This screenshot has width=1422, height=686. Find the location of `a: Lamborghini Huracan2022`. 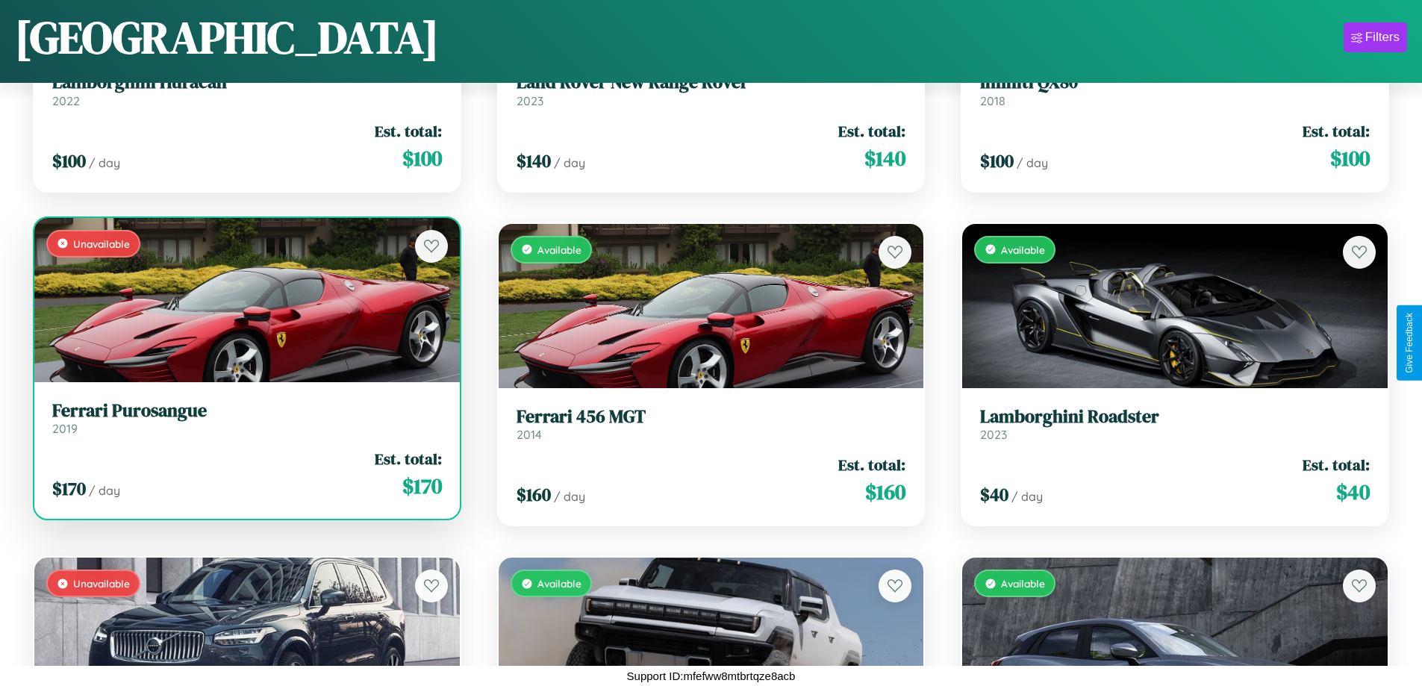

a: Lamborghini Huracan2022 is located at coordinates (247, 90).